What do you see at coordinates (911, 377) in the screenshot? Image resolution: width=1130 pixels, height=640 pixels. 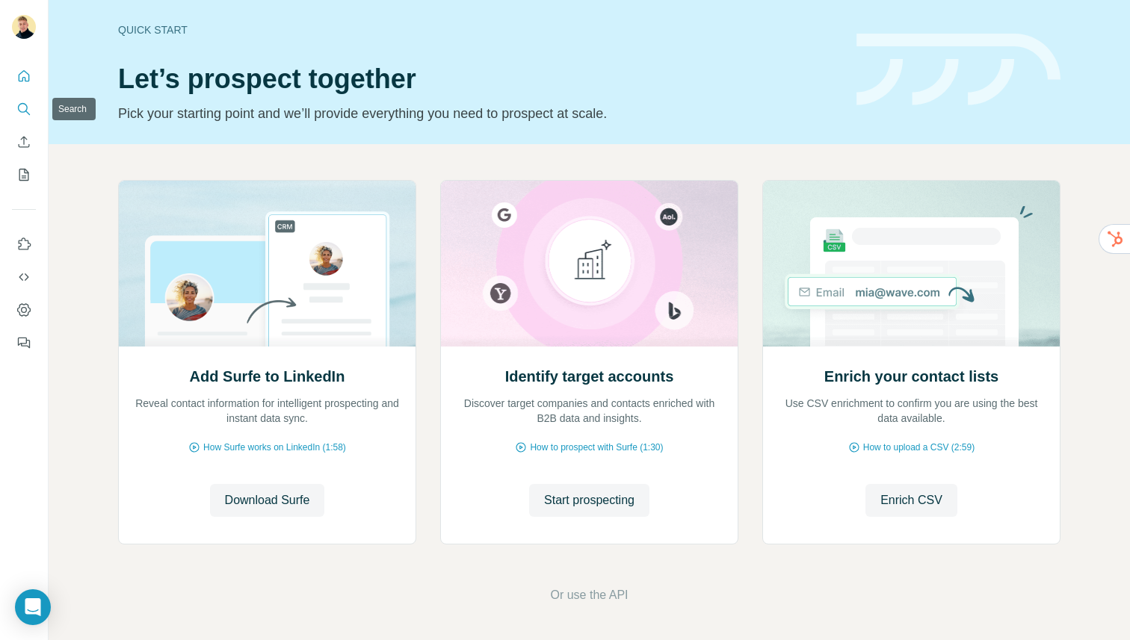 I see `h2: Enrich your contact lists` at bounding box center [911, 377].